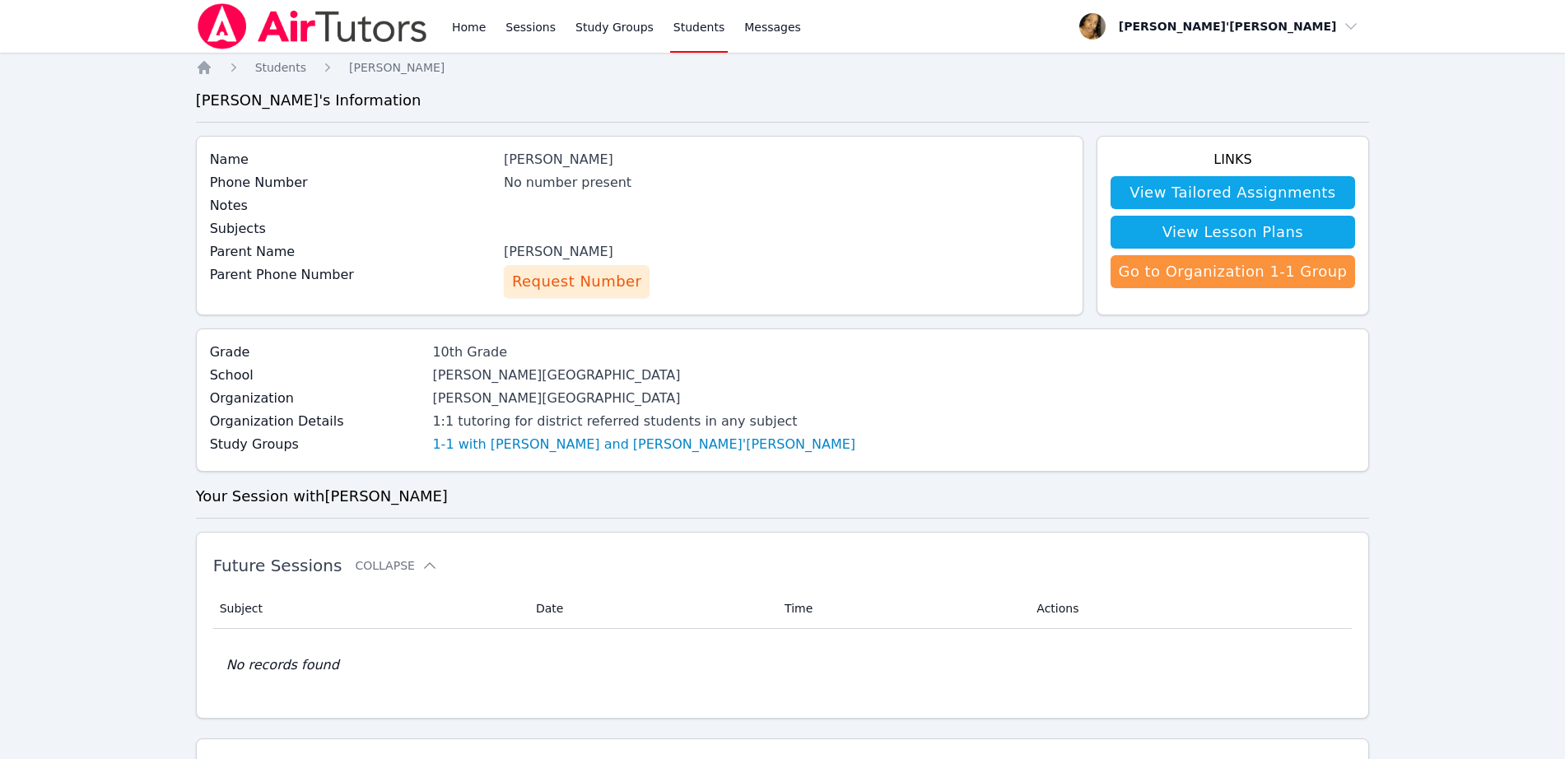 The width and height of the screenshot is (1565, 759). Describe the element at coordinates (316, 421) in the screenshot. I see `label: Organization Details` at that location.